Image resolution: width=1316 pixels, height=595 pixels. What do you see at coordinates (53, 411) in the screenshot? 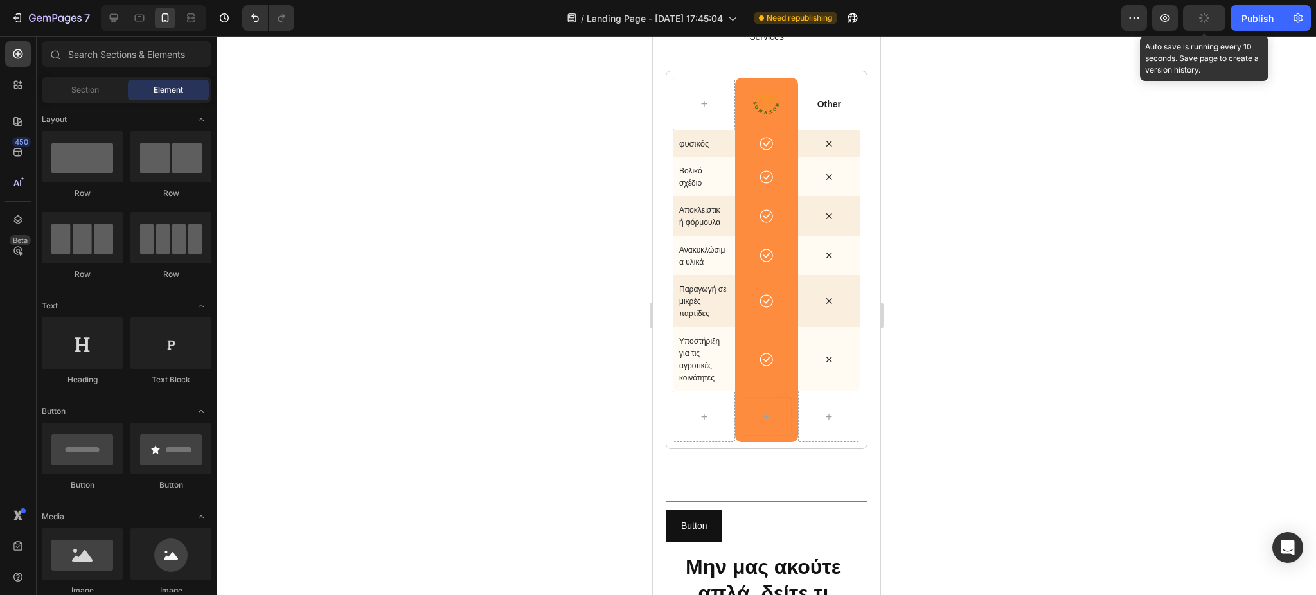
I see `span: Button` at bounding box center [53, 411].